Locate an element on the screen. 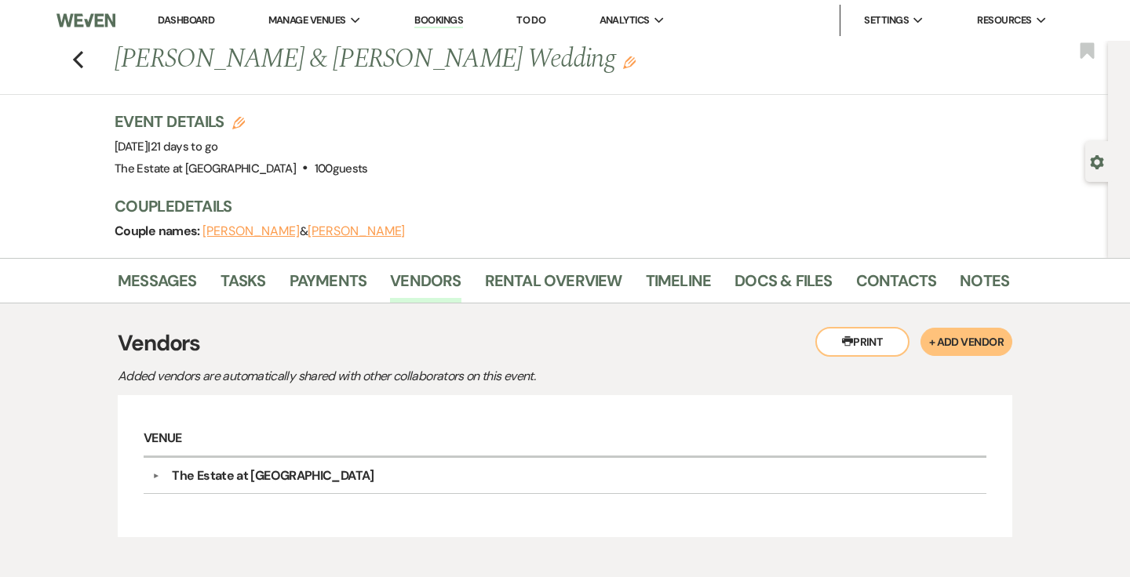 The width and height of the screenshot is (1130, 577). a: Docs & Files is located at coordinates (783, 286).